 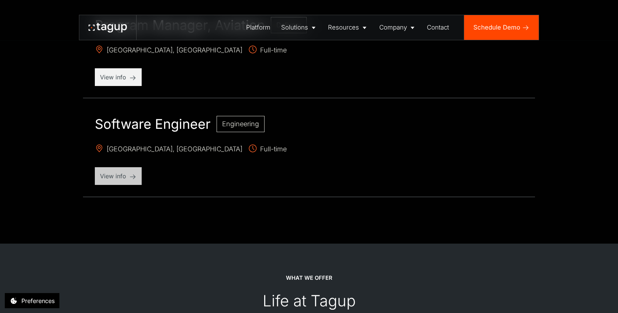 I want to click on a: Schedule Demo, so click(x=501, y=27).